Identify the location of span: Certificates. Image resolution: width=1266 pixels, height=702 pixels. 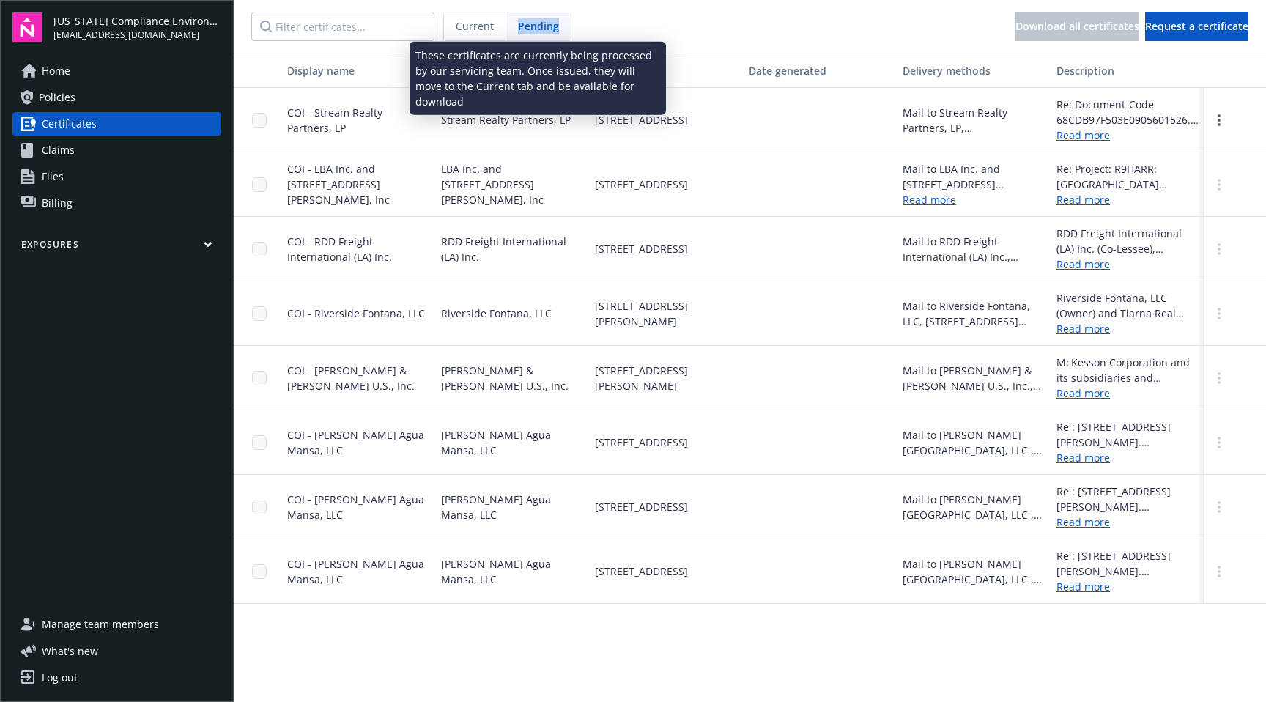
(69, 124).